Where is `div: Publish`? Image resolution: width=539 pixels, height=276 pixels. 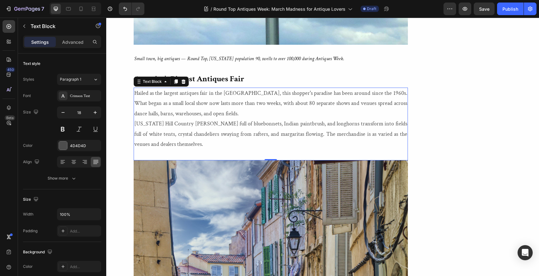
div: Publish is located at coordinates (511, 9).